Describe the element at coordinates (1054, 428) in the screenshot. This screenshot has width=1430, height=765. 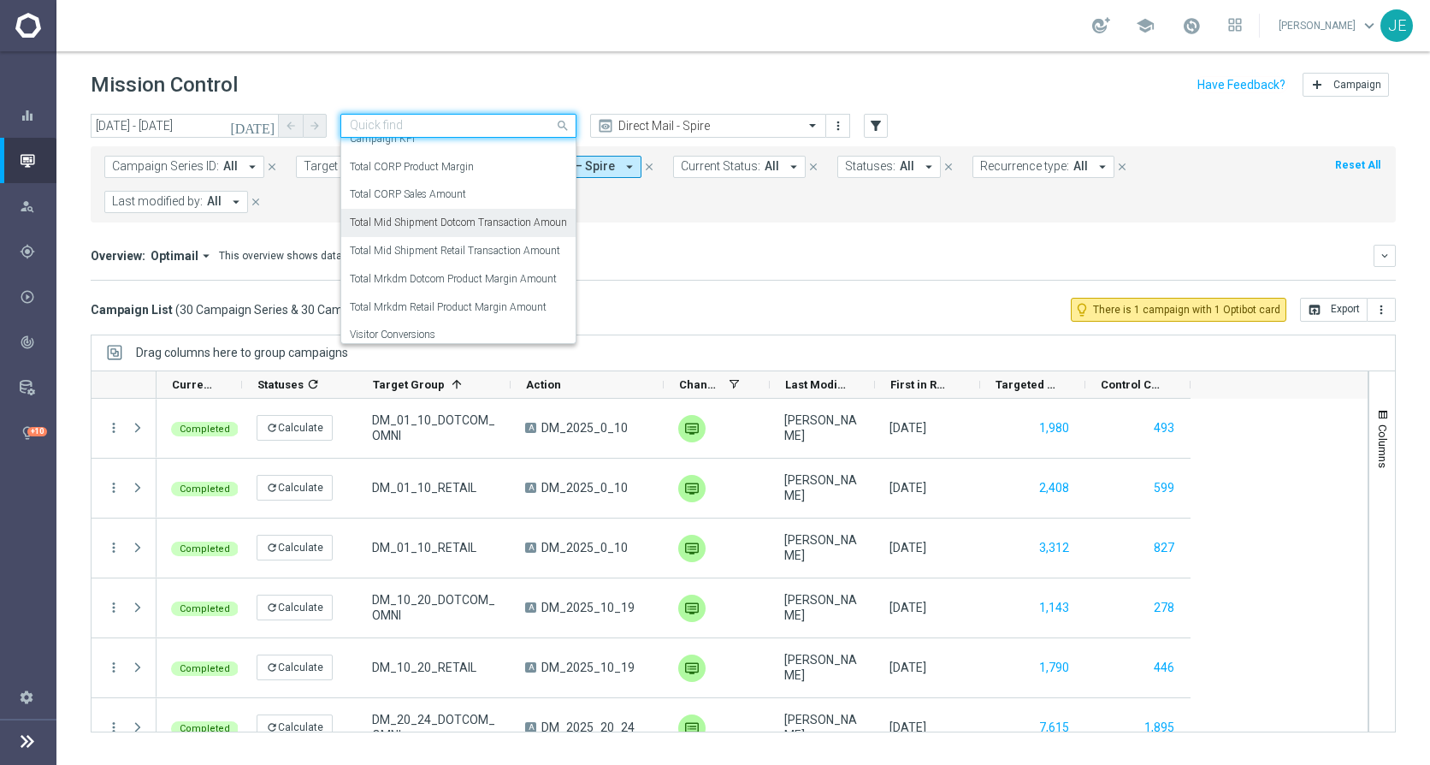
I see `button: 1,980` at that location.